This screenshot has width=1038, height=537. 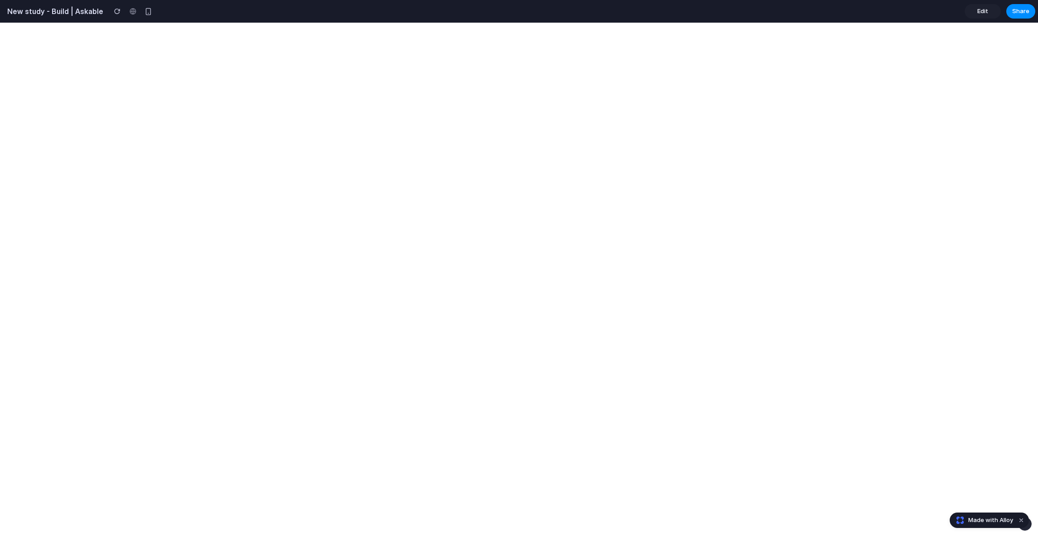 I want to click on button: Dismiss watermark, so click(x=1021, y=520).